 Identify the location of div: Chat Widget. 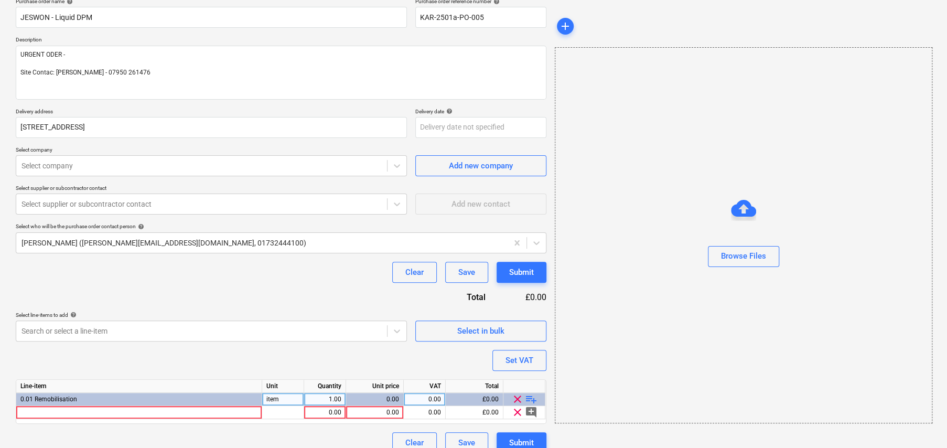
(921, 423).